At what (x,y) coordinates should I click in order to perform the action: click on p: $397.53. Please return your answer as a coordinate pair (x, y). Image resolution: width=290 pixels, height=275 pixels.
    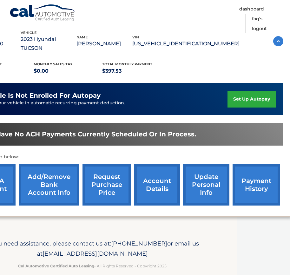
    Looking at the image, I should click on (136, 71).